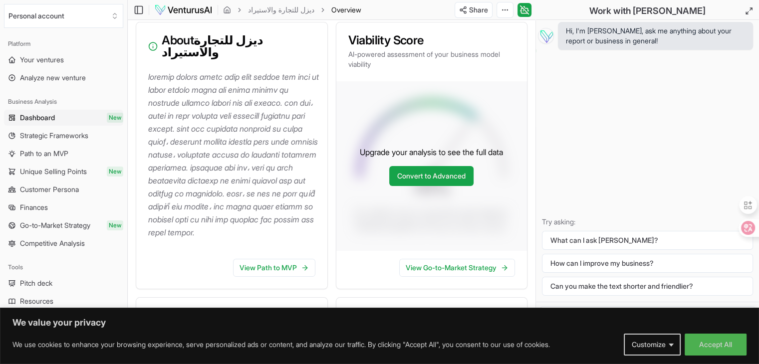 The width and height of the screenshot is (759, 364). What do you see at coordinates (716, 345) in the screenshot?
I see `button: Accept All` at bounding box center [716, 345].